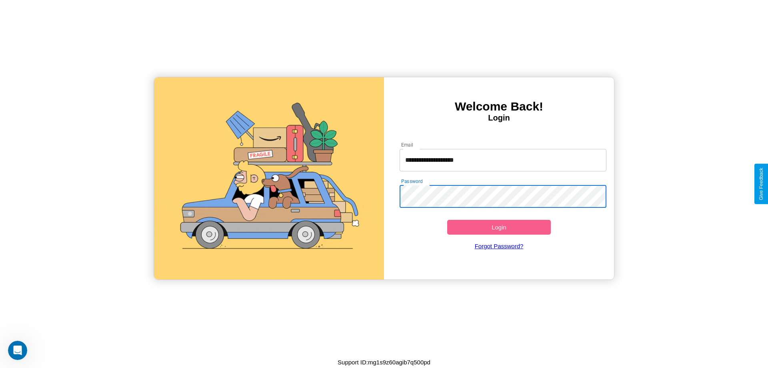 This screenshot has height=368, width=768. I want to click on div: Give Feedback, so click(761, 184).